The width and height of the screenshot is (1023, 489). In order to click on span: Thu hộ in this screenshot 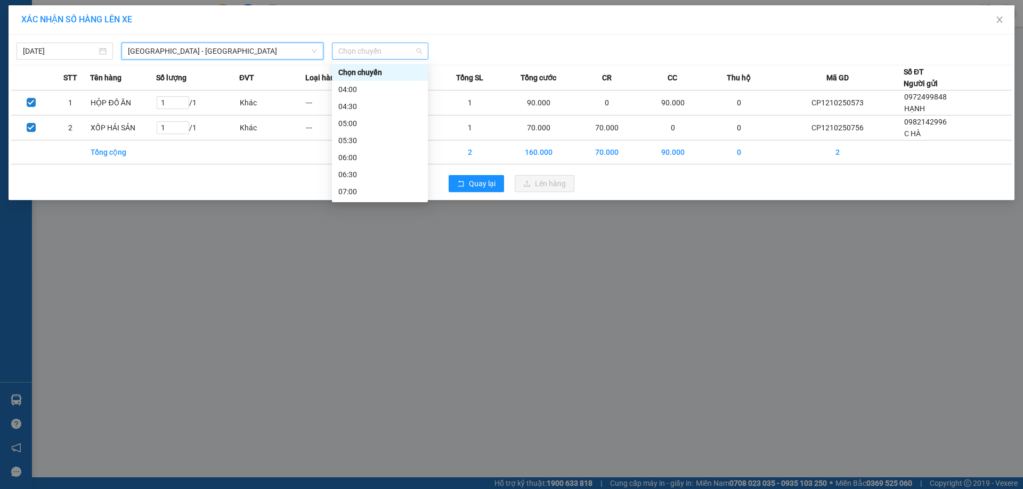, I will do `click(738, 78)`.